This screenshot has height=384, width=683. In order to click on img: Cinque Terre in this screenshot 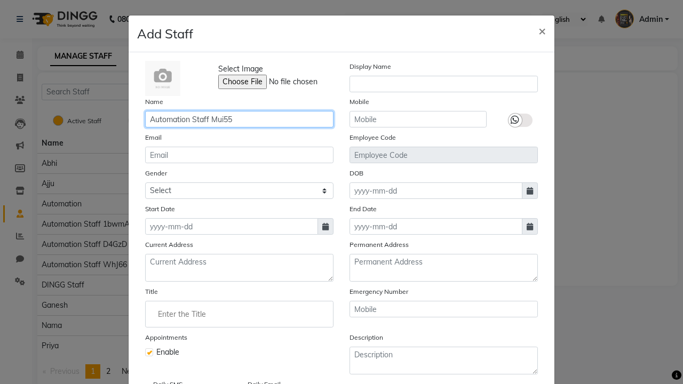, I will do `click(163, 78)`.